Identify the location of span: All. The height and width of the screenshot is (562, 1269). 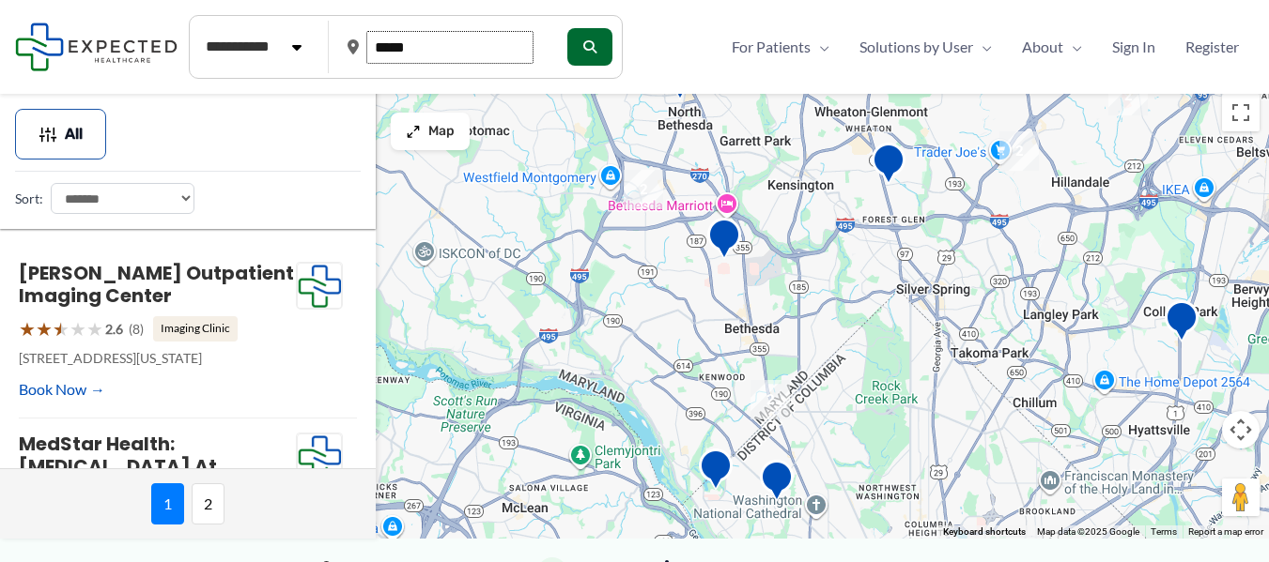
(73, 134).